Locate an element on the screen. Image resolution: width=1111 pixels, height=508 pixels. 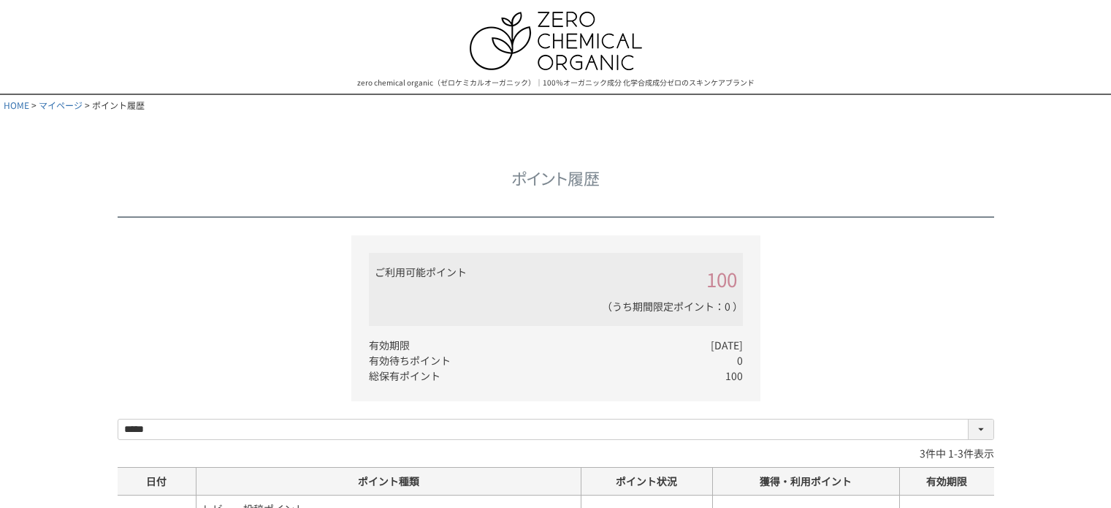
p: zero chemical organic（ゼロケミカルオーガニック）｜100％オーガニック成分 化学合成成分ゼロのスキンケアブランド is located at coordinates (556, 82).